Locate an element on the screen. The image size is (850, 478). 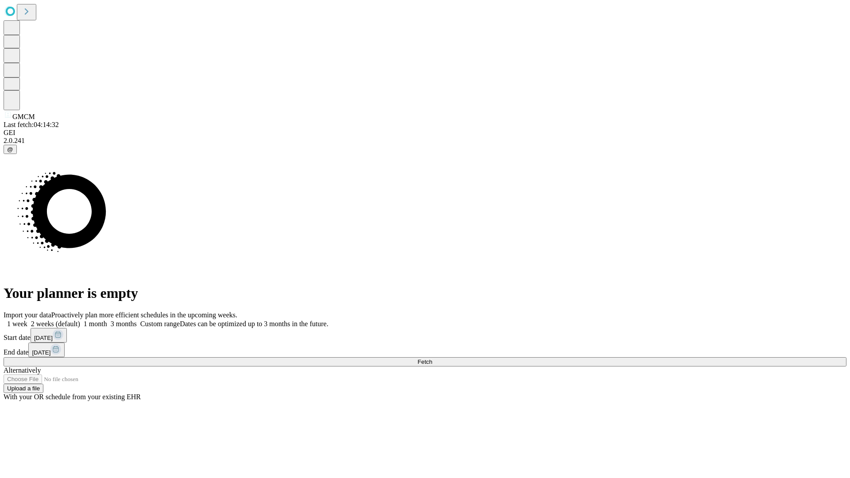
span: Alternatively is located at coordinates (22, 370).